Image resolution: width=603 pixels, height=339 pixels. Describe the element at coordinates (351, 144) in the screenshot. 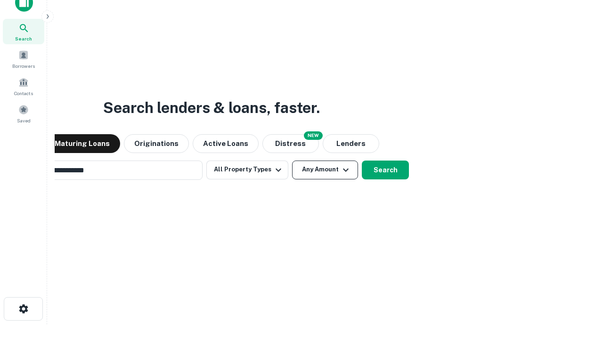

I see `button: Lenders` at that location.